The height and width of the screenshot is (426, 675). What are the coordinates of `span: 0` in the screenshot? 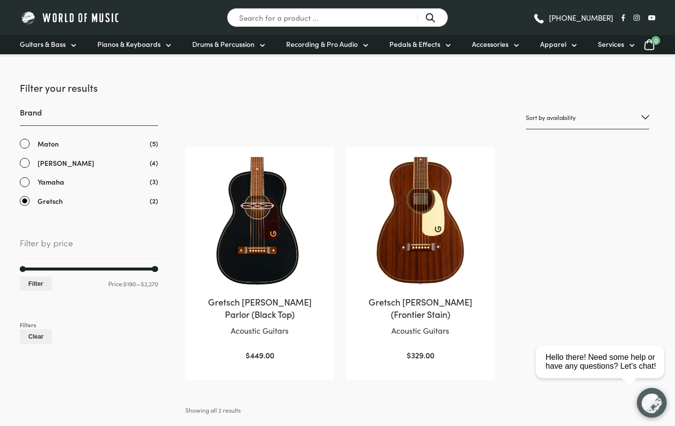 It's located at (655, 41).